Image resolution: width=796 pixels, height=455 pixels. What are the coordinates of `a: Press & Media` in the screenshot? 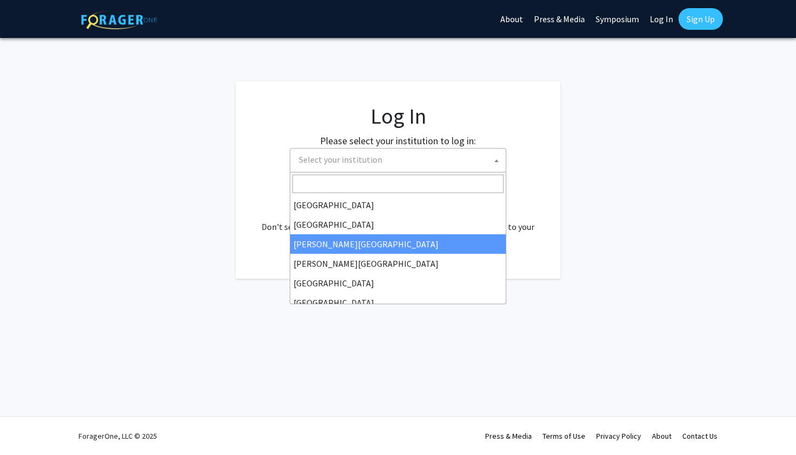 It's located at (509, 436).